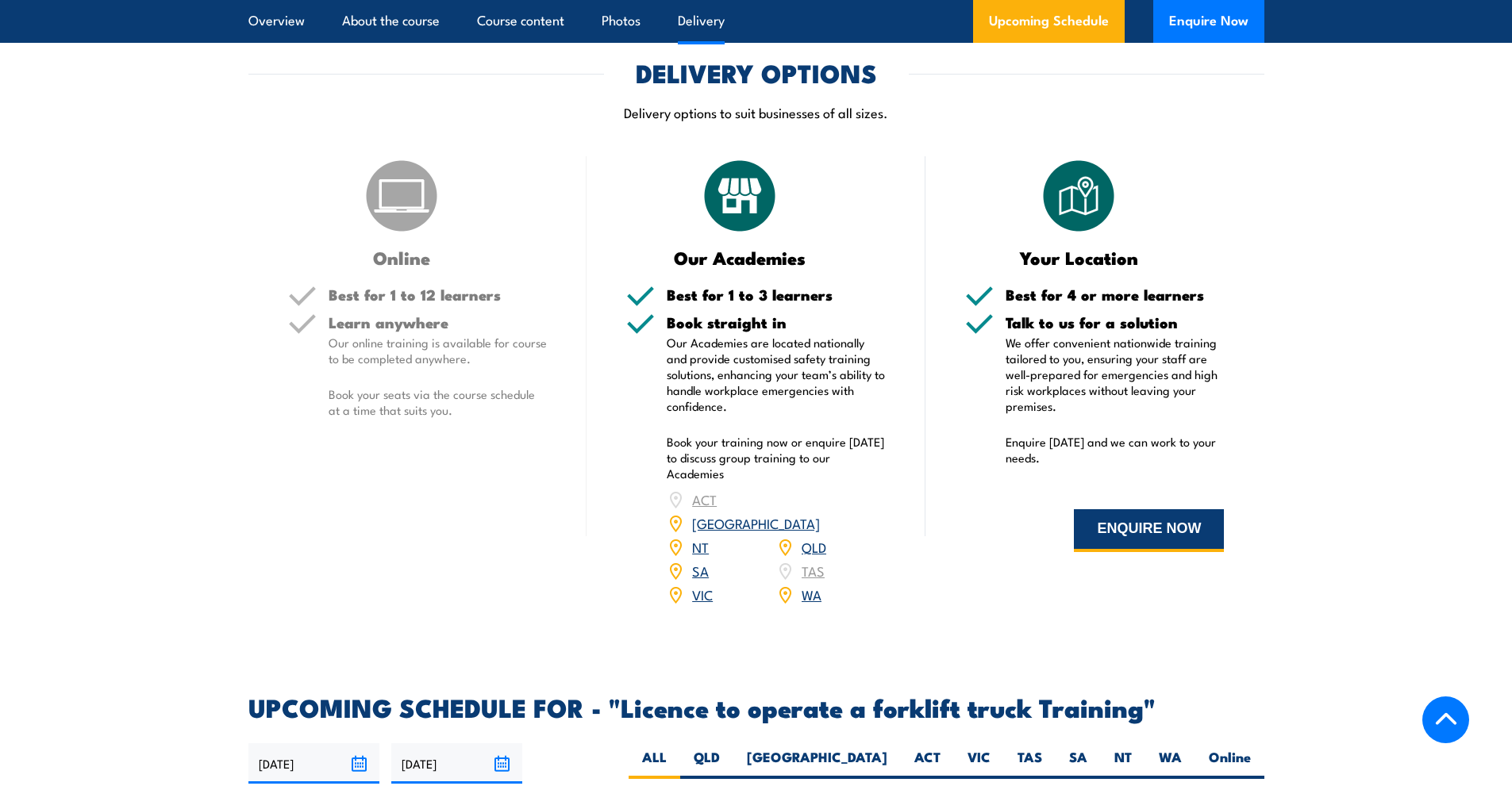  What do you see at coordinates (438, 351) in the screenshot?
I see `p: Our online training is available for course to be completed anywhere.` at bounding box center [438, 351].